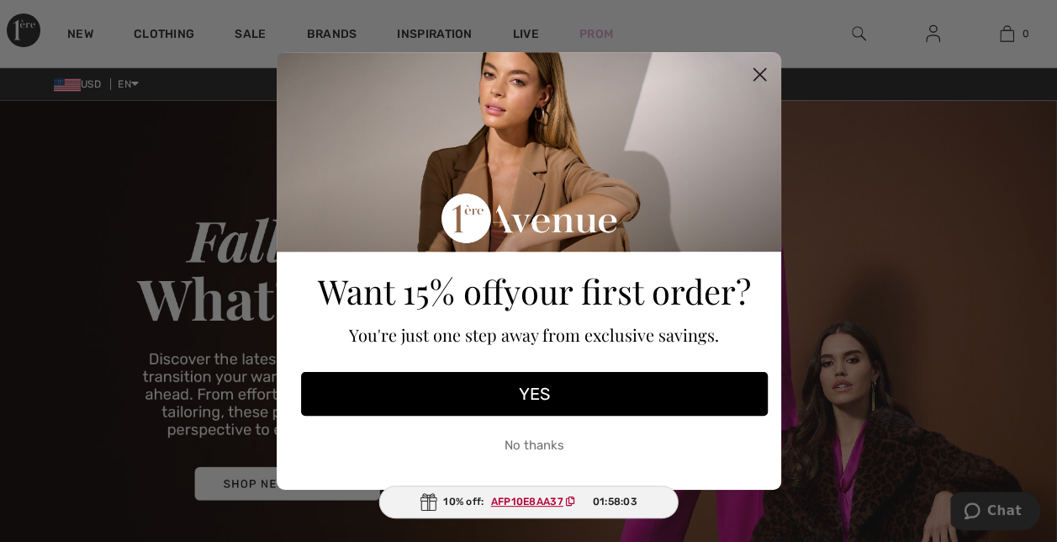 This screenshot has height=542, width=1057. What do you see at coordinates (527, 501) in the screenshot?
I see `ins: AFP10E8AA37` at bounding box center [527, 501].